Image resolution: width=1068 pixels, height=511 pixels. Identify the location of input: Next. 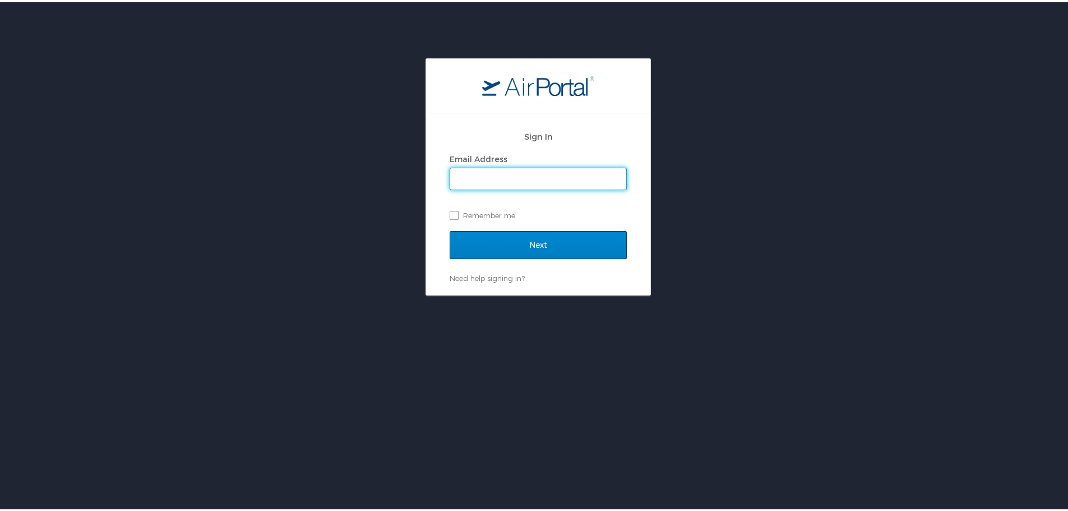
(538, 243).